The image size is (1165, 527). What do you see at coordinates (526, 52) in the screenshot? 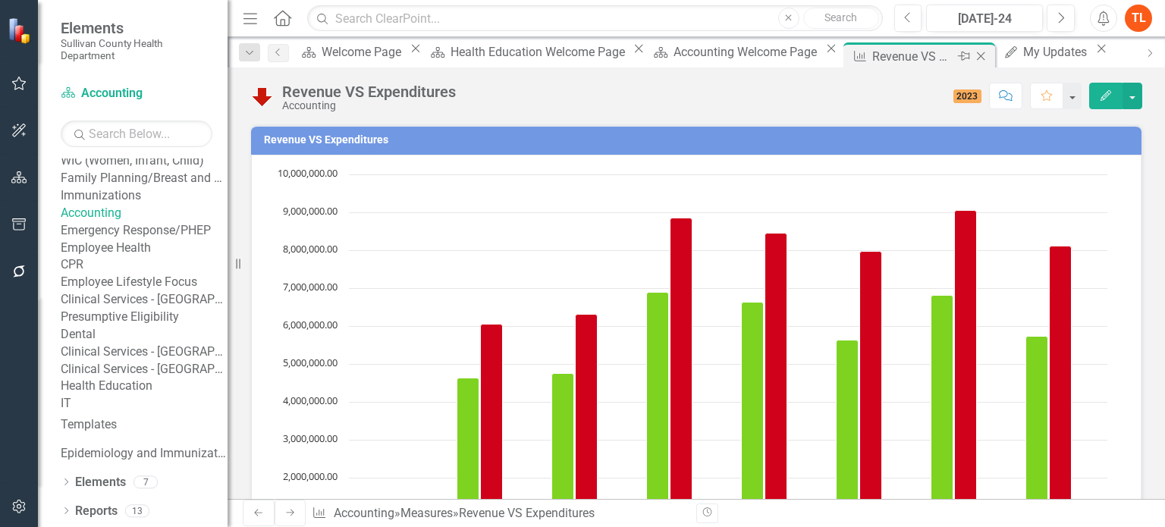
I see `a: Health Education Welcome Page` at bounding box center [526, 52].